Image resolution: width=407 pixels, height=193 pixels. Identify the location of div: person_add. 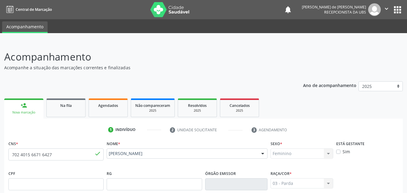
(24, 105).